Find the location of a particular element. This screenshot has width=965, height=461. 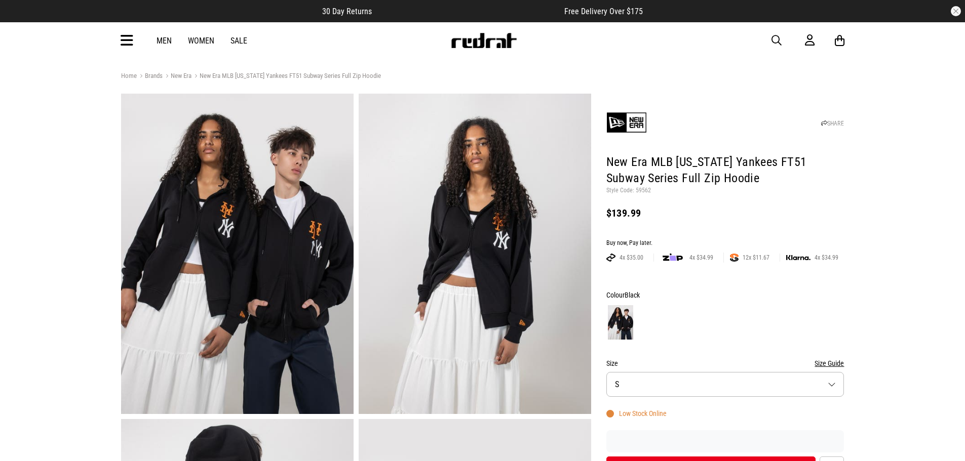

a: Women is located at coordinates (201, 41).